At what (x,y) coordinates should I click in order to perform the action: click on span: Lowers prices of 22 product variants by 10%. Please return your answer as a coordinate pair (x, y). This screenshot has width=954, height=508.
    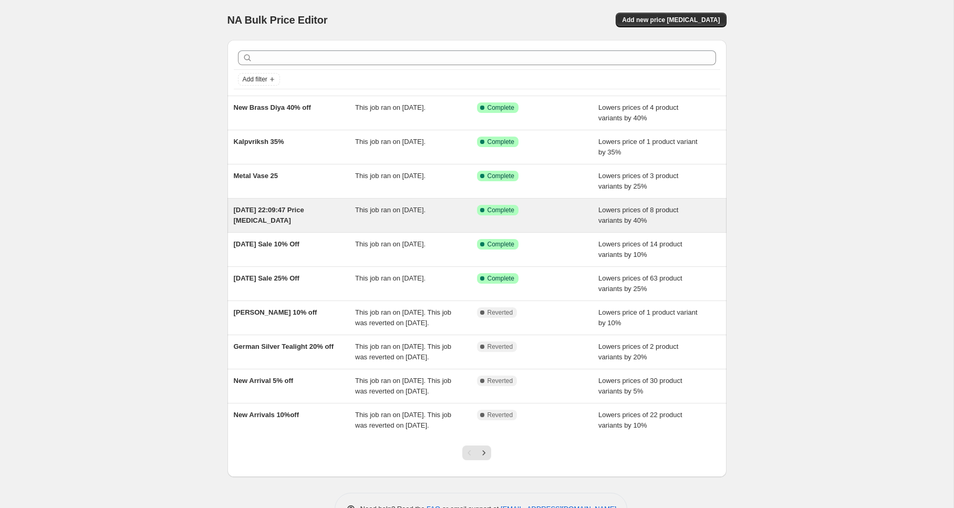
    Looking at the image, I should click on (640, 420).